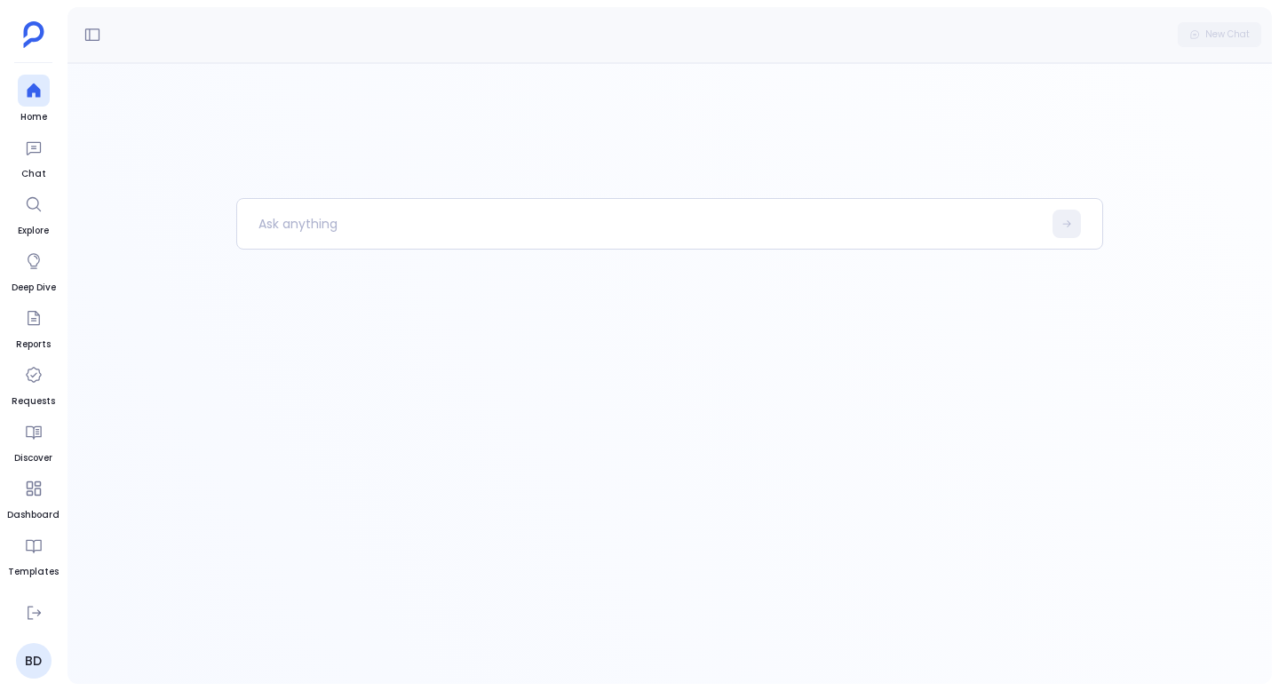 This screenshot has width=1279, height=691. I want to click on a: Deep Dive, so click(34, 270).